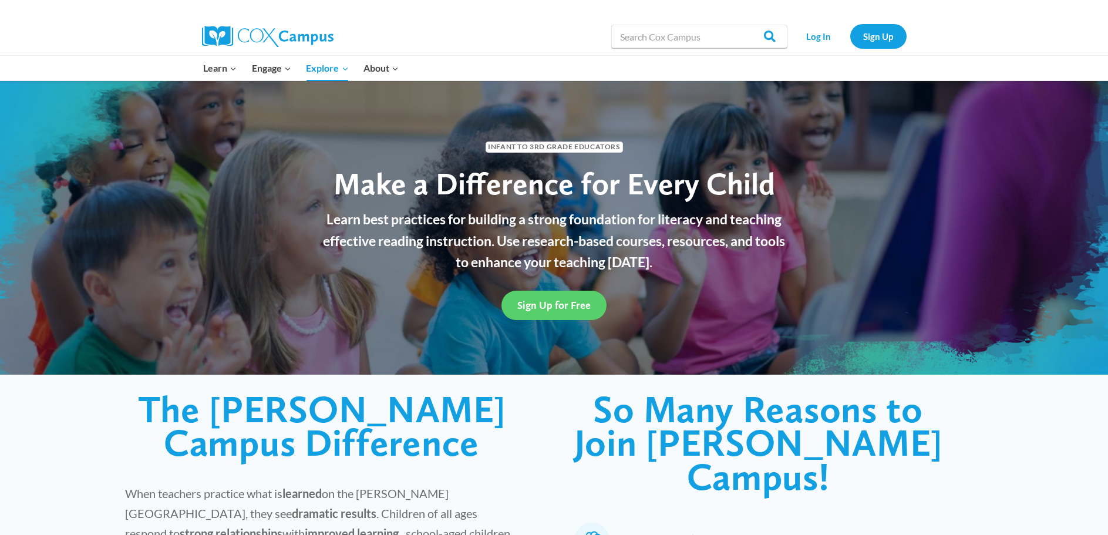 The image size is (1108, 535). What do you see at coordinates (268, 36) in the screenshot?
I see `img: Cox Campus` at bounding box center [268, 36].